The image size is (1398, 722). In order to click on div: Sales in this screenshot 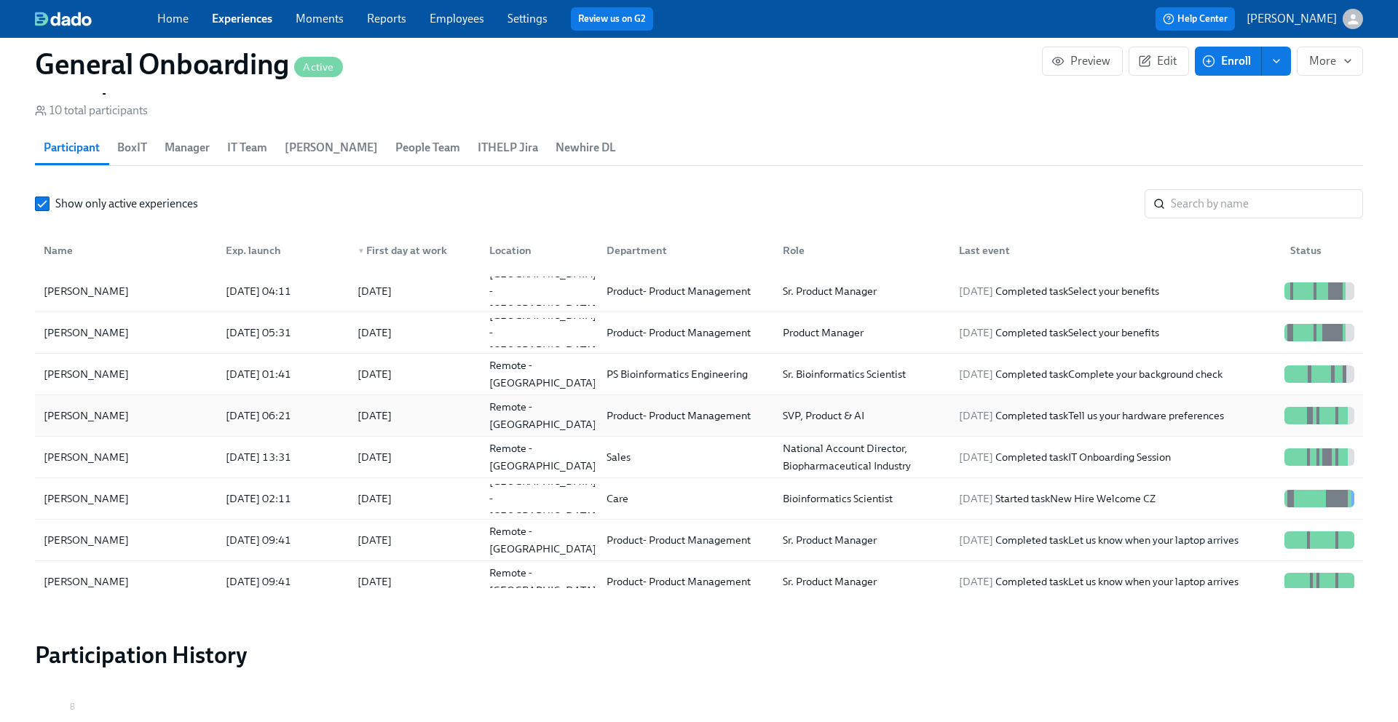, I will do `click(686, 457)`.